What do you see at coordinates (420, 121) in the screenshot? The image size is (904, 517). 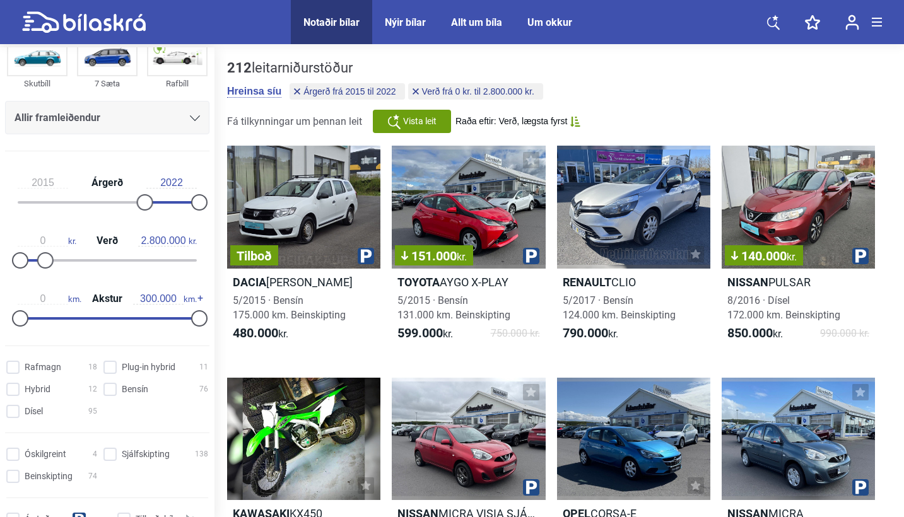 I see `span: Vista leit` at bounding box center [420, 121].